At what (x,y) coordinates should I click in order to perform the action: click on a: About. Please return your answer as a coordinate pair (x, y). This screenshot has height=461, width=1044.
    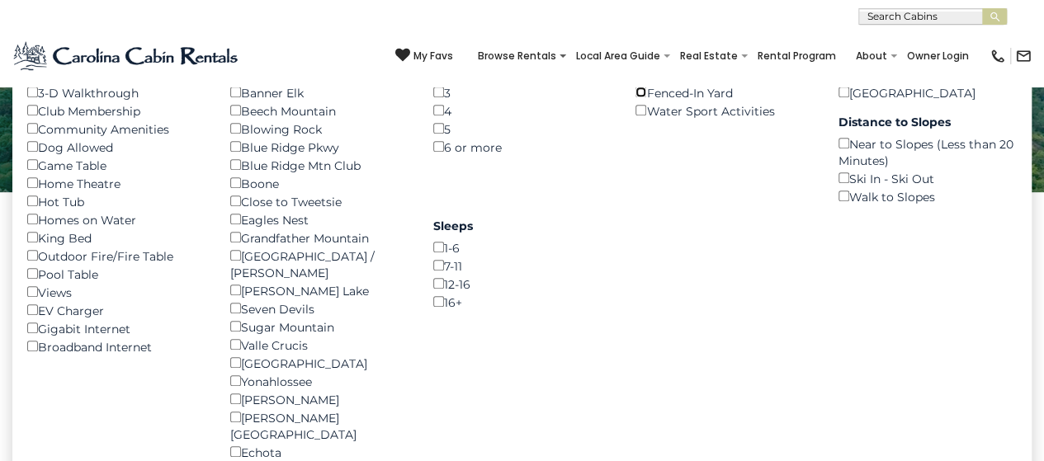
    Looking at the image, I should click on (871, 56).